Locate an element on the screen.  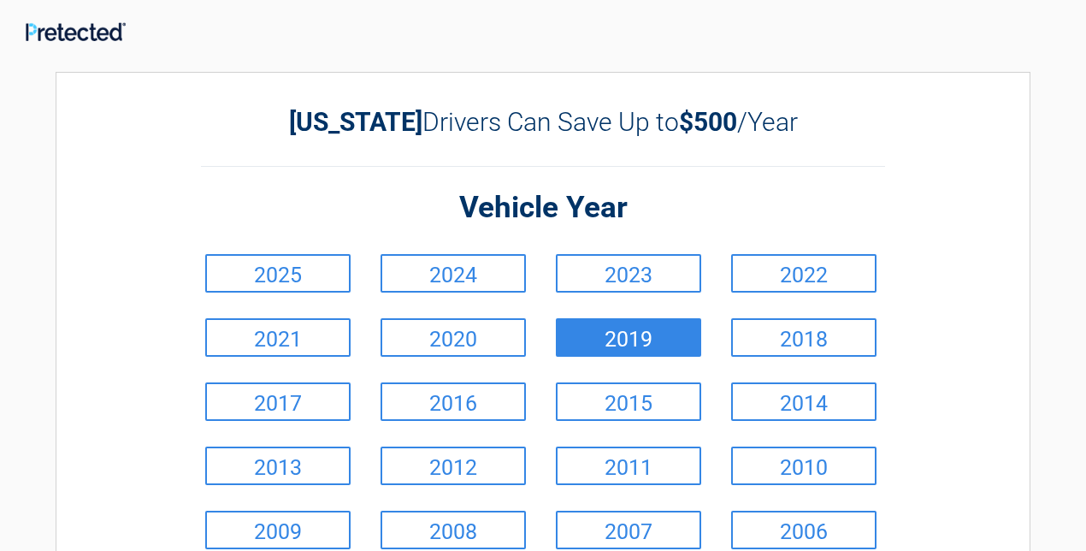
a: 2025 is located at coordinates (278, 273).